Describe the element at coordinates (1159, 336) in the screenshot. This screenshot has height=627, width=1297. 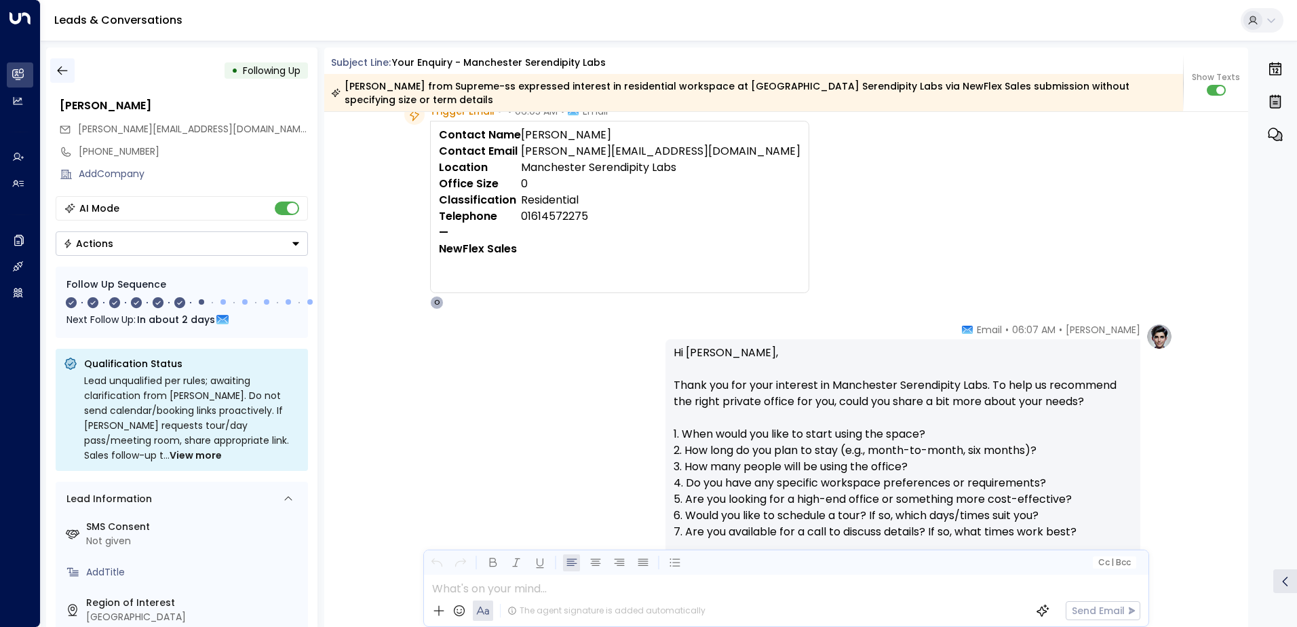
I see `img: profile-logo.png` at that location.